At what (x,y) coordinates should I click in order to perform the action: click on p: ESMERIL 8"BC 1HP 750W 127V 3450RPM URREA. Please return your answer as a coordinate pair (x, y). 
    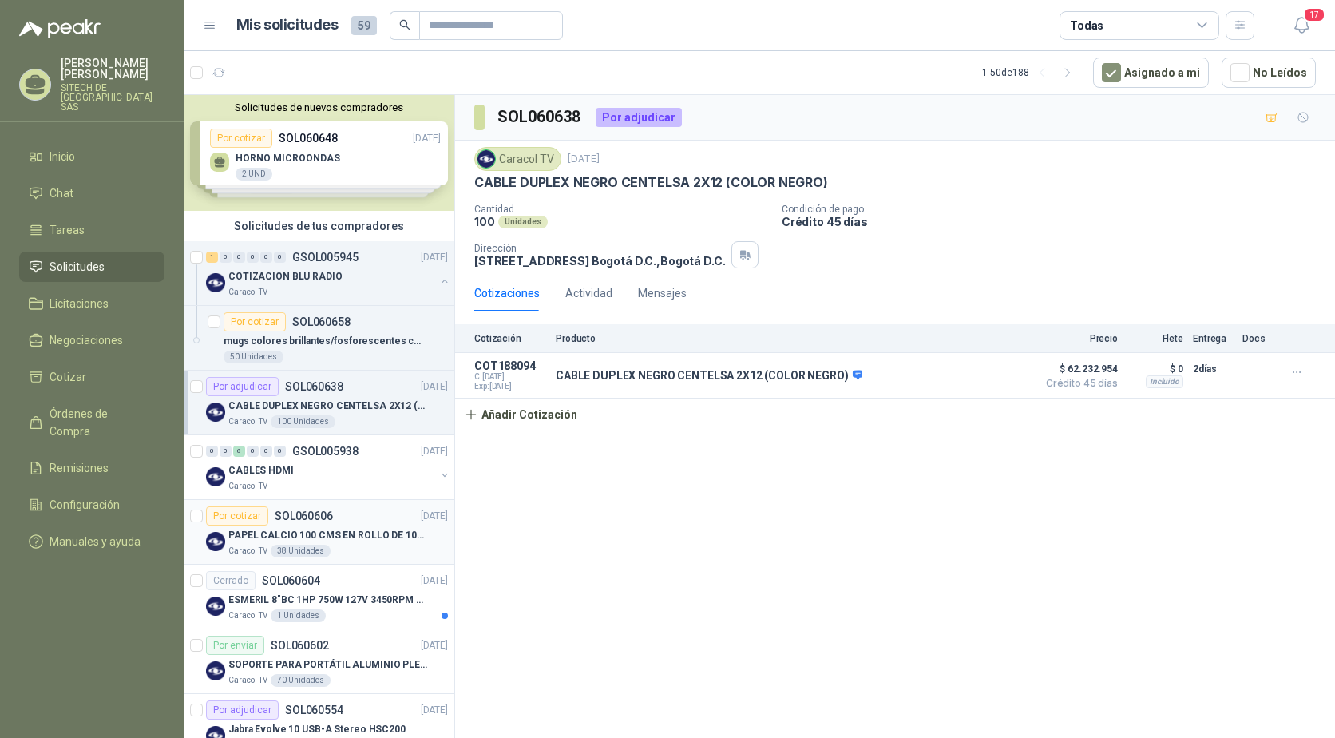
    Looking at the image, I should click on (327, 600).